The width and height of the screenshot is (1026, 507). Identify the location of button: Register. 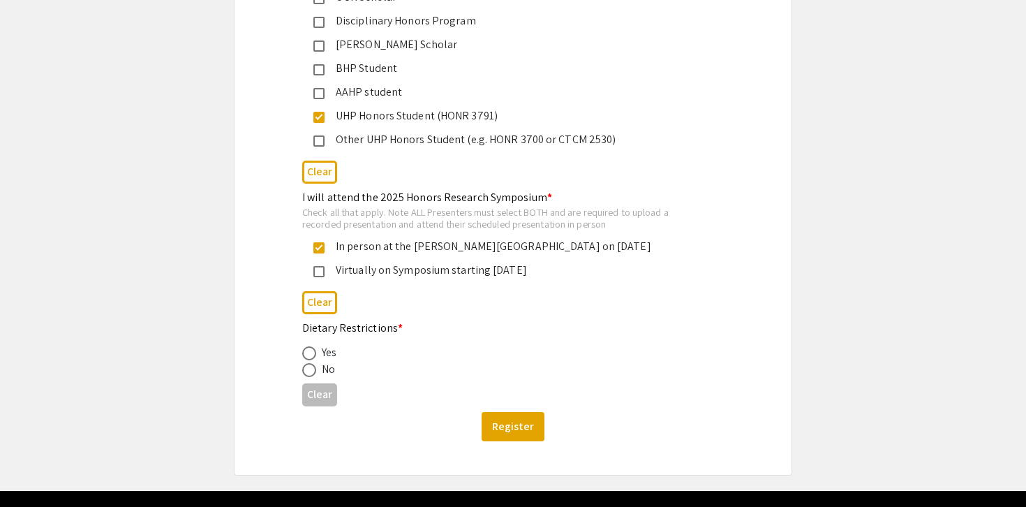
(513, 426).